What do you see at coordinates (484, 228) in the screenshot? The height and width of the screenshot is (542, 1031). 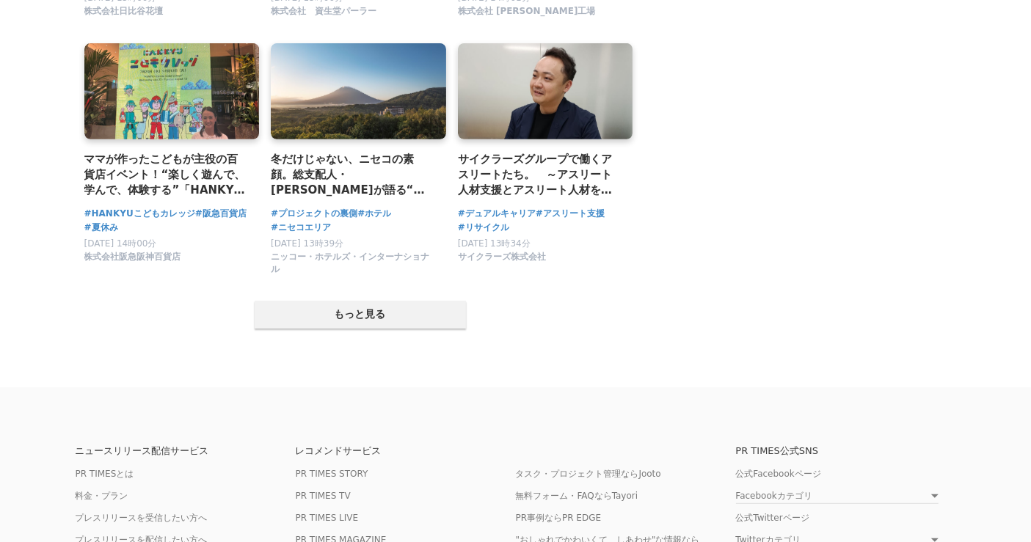 I see `span: #リサイクル` at bounding box center [484, 228].